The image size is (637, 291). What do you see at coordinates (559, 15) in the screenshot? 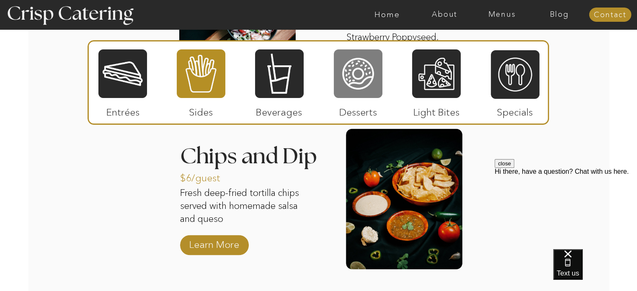
I see `a: Blog` at bounding box center [559, 15].